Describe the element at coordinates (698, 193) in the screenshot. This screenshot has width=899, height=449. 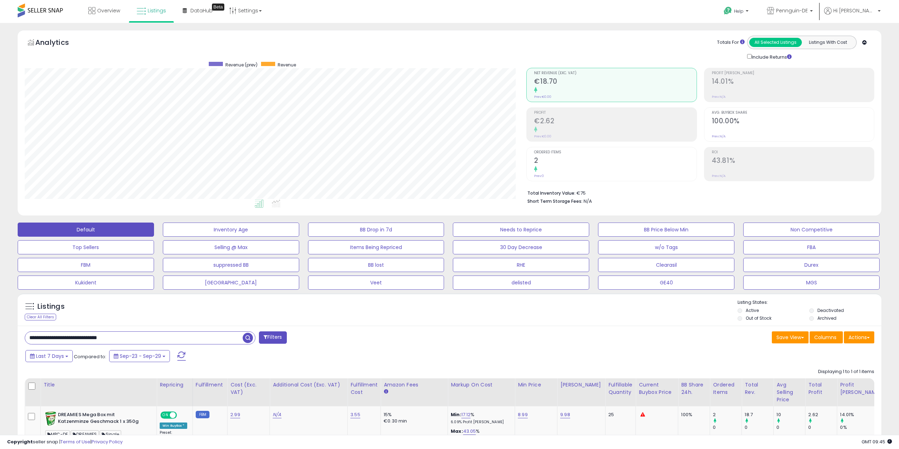
I see `li: €75` at that location.